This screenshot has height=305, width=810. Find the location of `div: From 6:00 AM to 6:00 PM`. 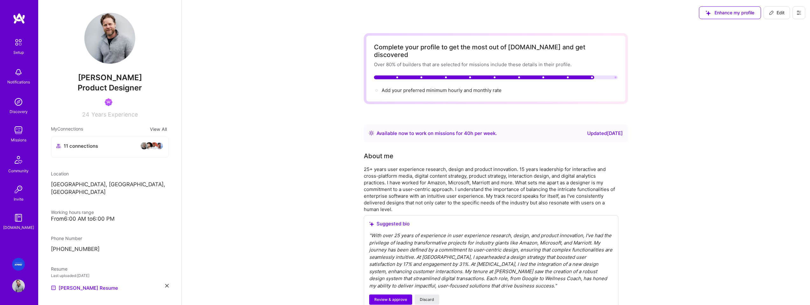

div: From 6:00 AM to 6:00 PM is located at coordinates (110, 219).